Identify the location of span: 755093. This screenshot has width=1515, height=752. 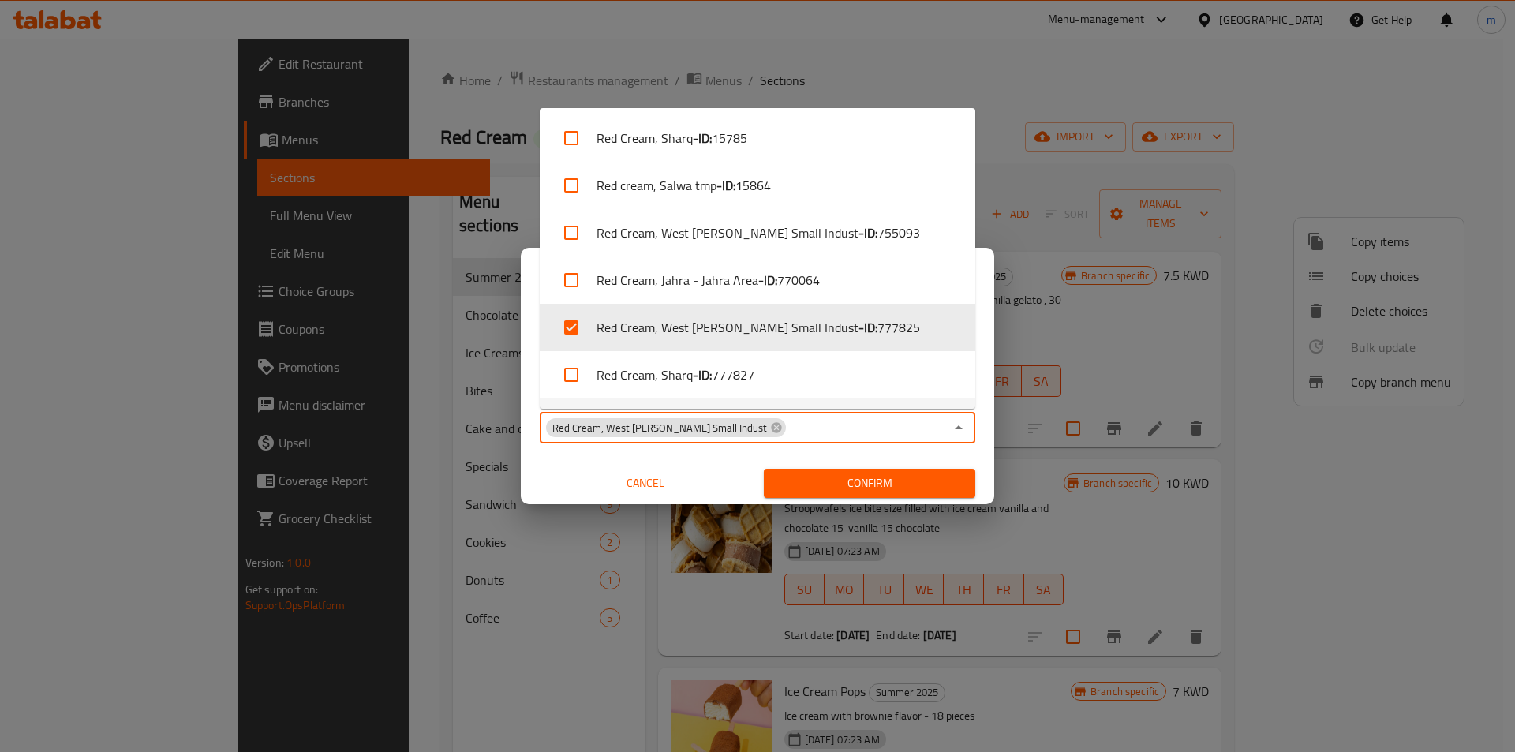
(899, 233).